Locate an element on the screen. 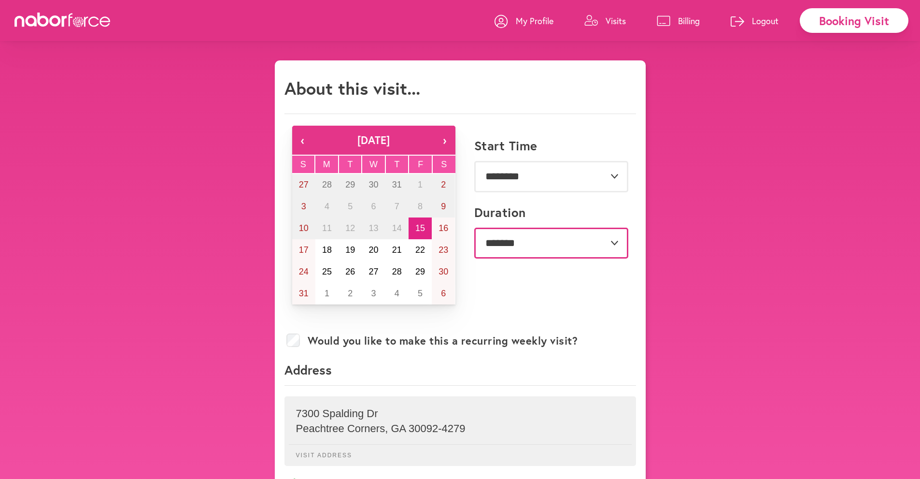 The height and width of the screenshot is (479, 920). button: July 28, 2025 is located at coordinates (327, 185).